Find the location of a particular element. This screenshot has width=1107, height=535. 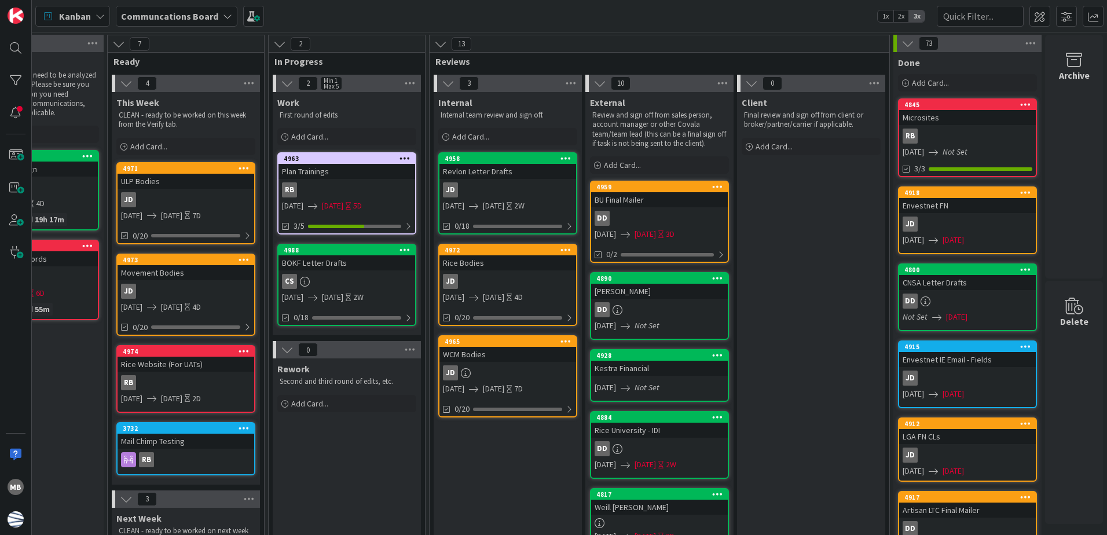

span: Rework is located at coordinates (294, 369).